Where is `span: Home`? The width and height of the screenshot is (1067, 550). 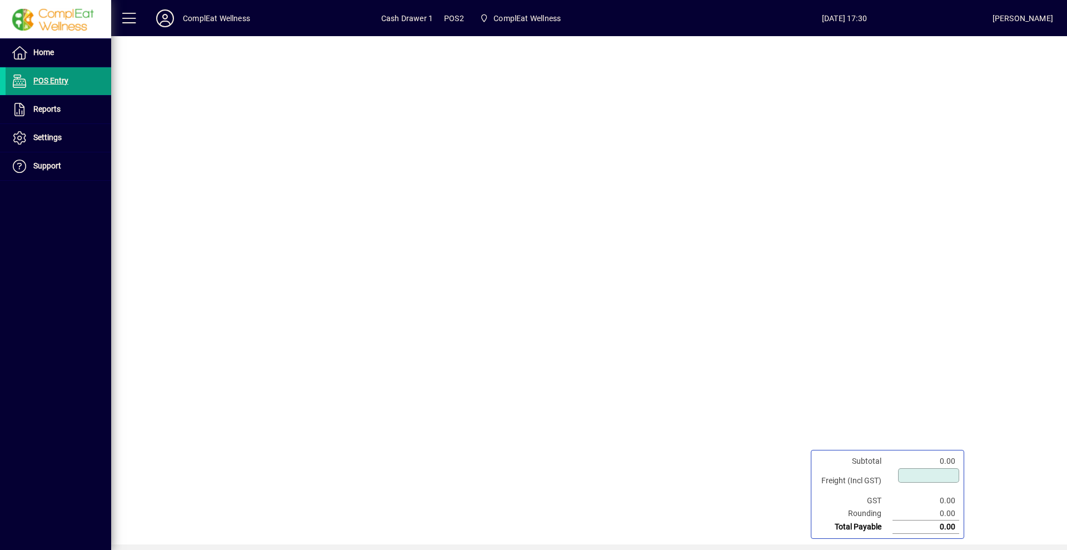
span: Home is located at coordinates (43, 52).